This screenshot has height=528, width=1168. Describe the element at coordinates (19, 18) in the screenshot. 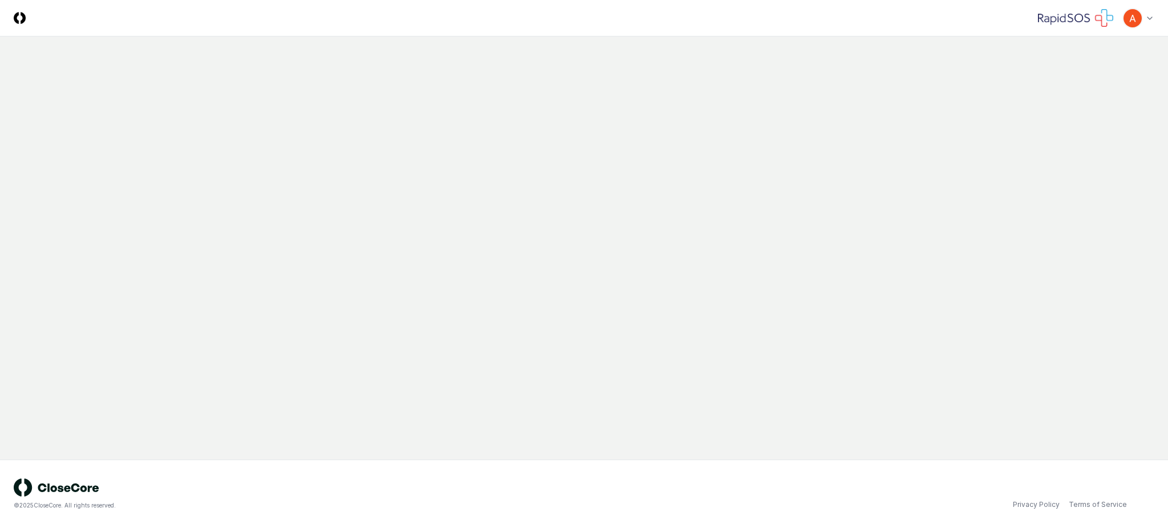

I see `img: Logo` at that location.